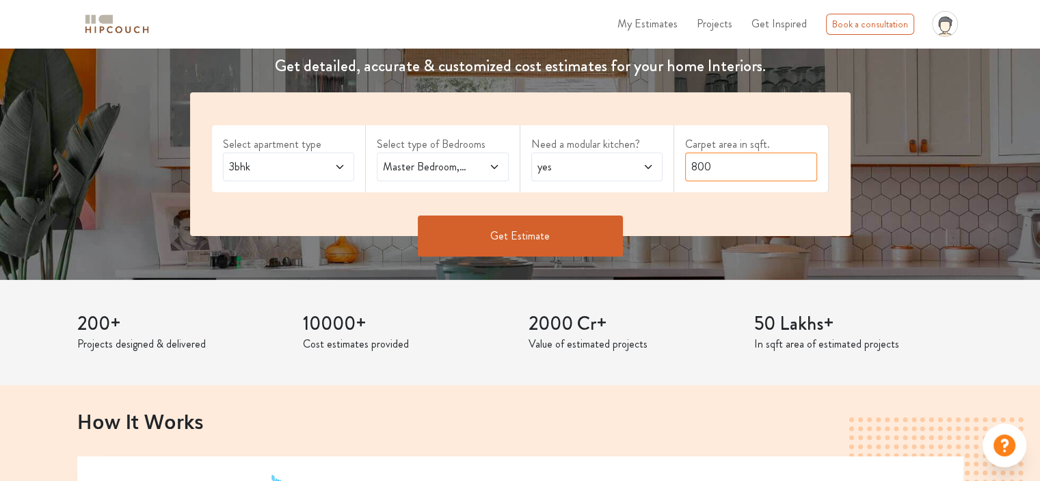 The image size is (1040, 481). What do you see at coordinates (117, 24) in the screenshot?
I see `span: logo-horizontal.svg` at bounding box center [117, 24].